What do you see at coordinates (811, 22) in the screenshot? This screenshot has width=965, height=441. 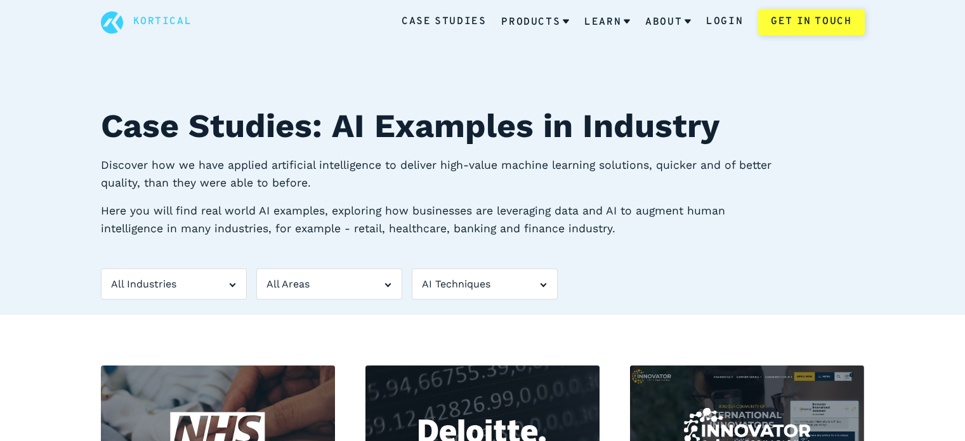 I see `a: Get in touch` at bounding box center [811, 22].